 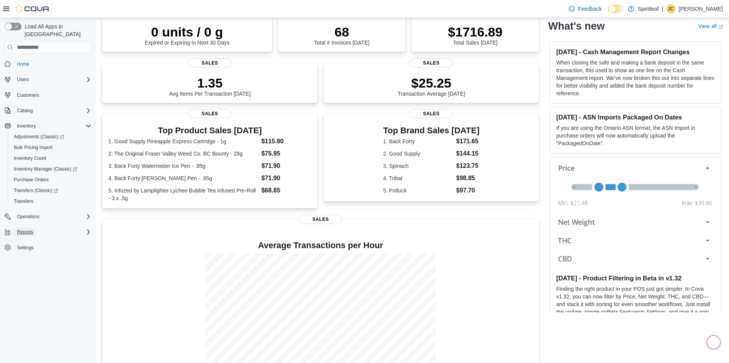 I want to click on button: Inventory, so click(x=48, y=126).